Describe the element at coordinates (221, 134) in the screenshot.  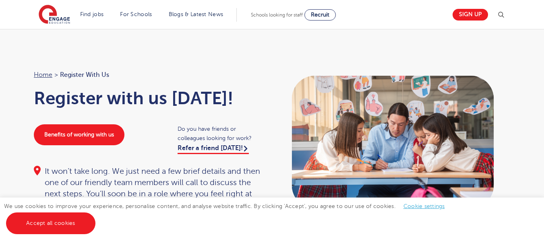
I see `span: Do you have friends or colleagues looking for work?` at that location.